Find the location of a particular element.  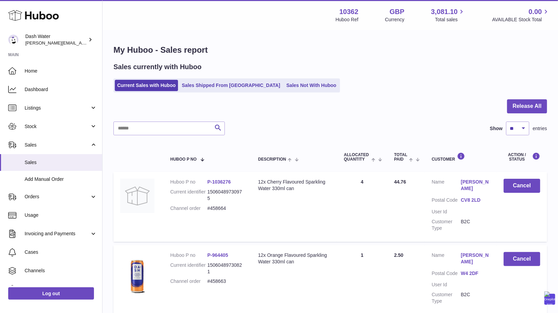

span: Total sales is located at coordinates (450, 19).